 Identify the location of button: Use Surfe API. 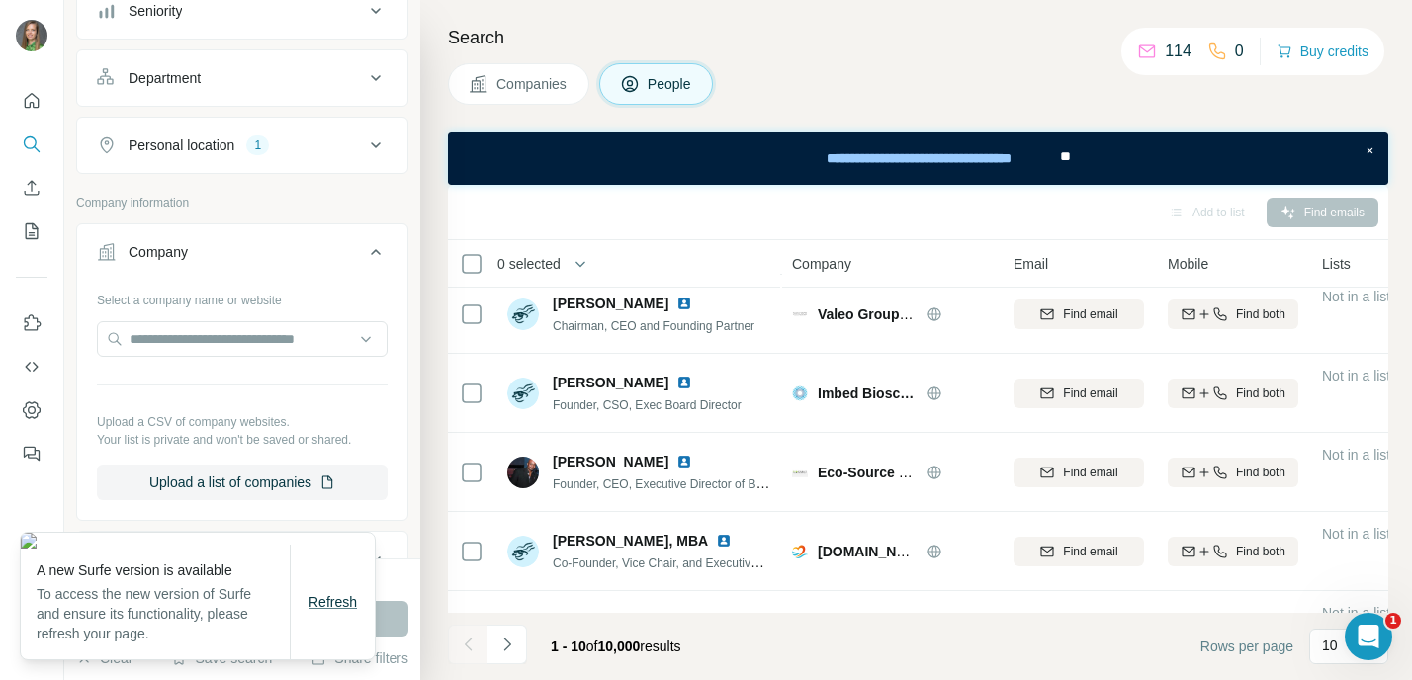
(32, 367).